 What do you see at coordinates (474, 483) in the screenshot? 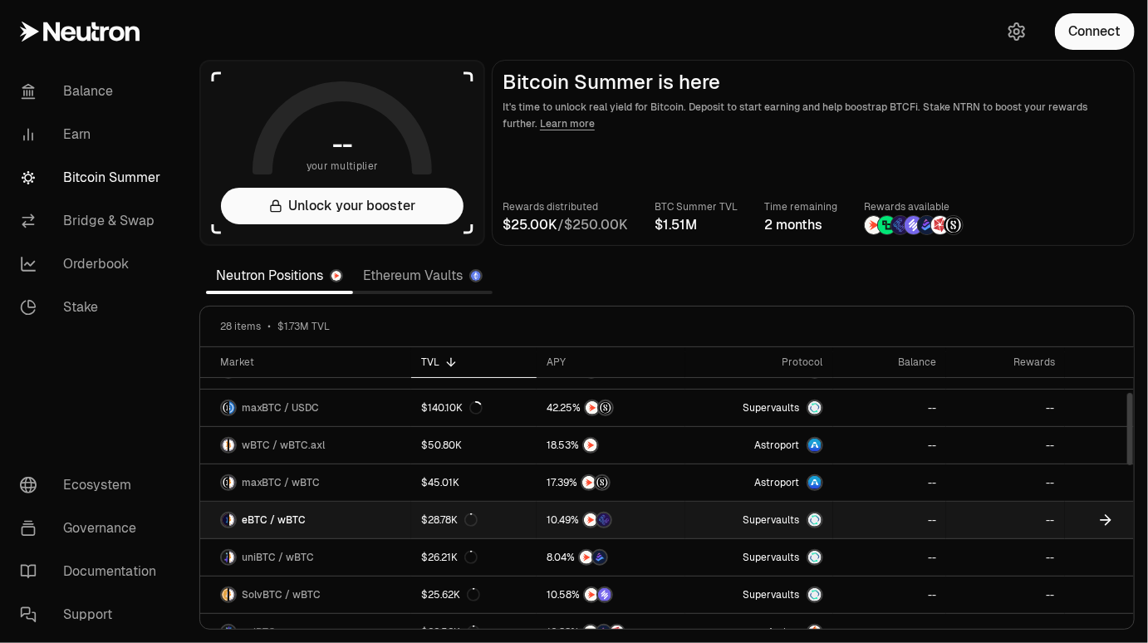
I see `a: $45.01K` at bounding box center [474, 483].